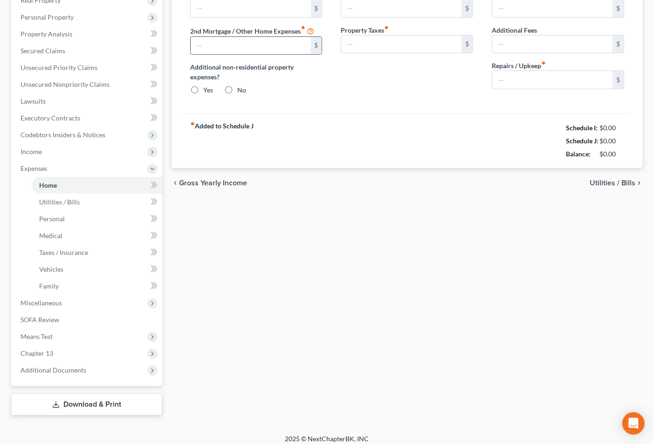 The height and width of the screenshot is (444, 654). I want to click on strong: Schedule J:, so click(583, 140).